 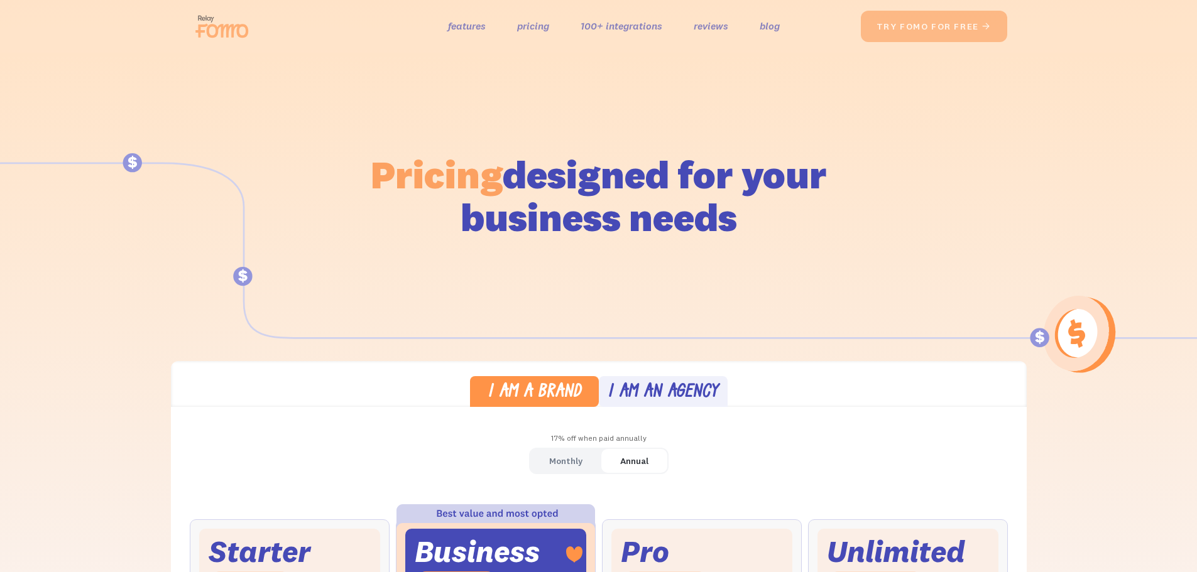 What do you see at coordinates (565, 461) in the screenshot?
I see `div: Monthly` at bounding box center [565, 461].